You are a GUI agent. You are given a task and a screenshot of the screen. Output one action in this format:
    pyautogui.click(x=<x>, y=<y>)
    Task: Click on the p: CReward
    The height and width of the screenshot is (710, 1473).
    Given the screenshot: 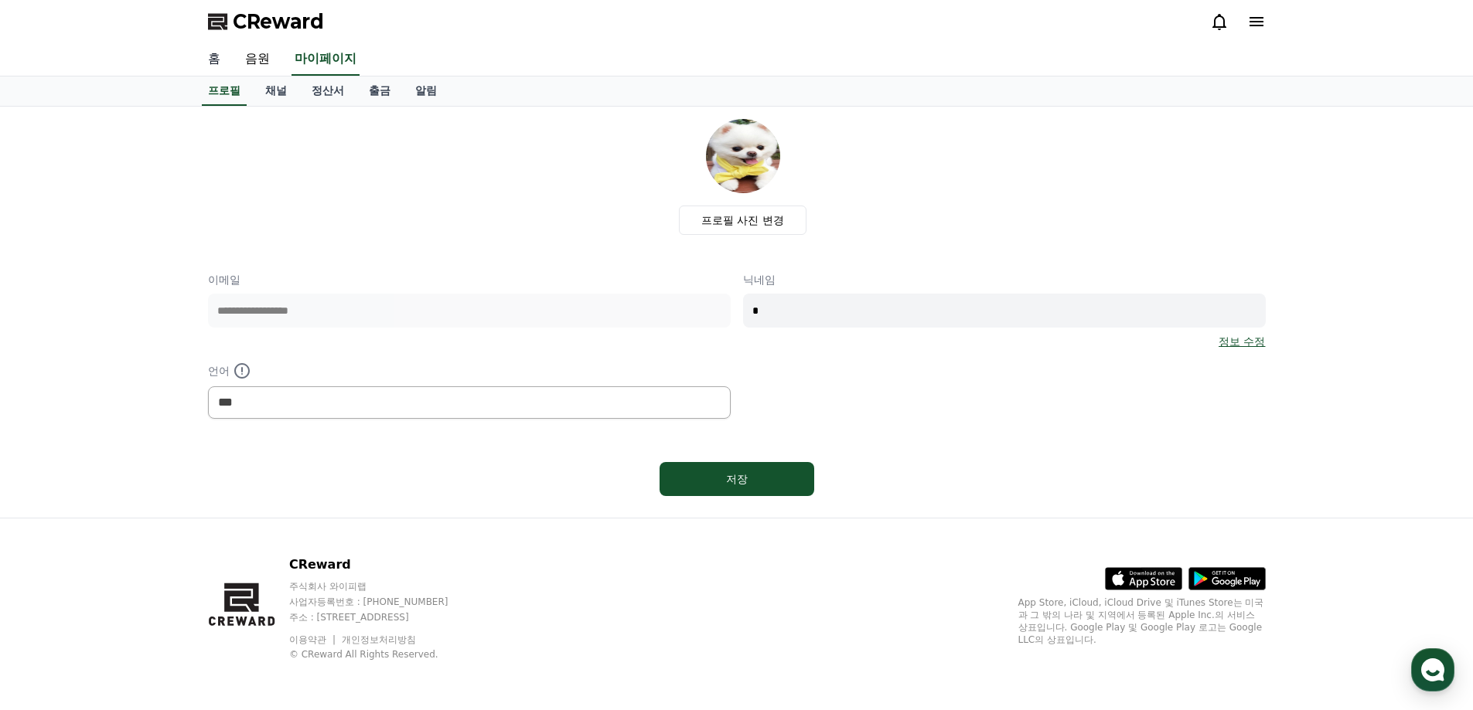 What is the action you would take?
    pyautogui.click(x=383, y=565)
    